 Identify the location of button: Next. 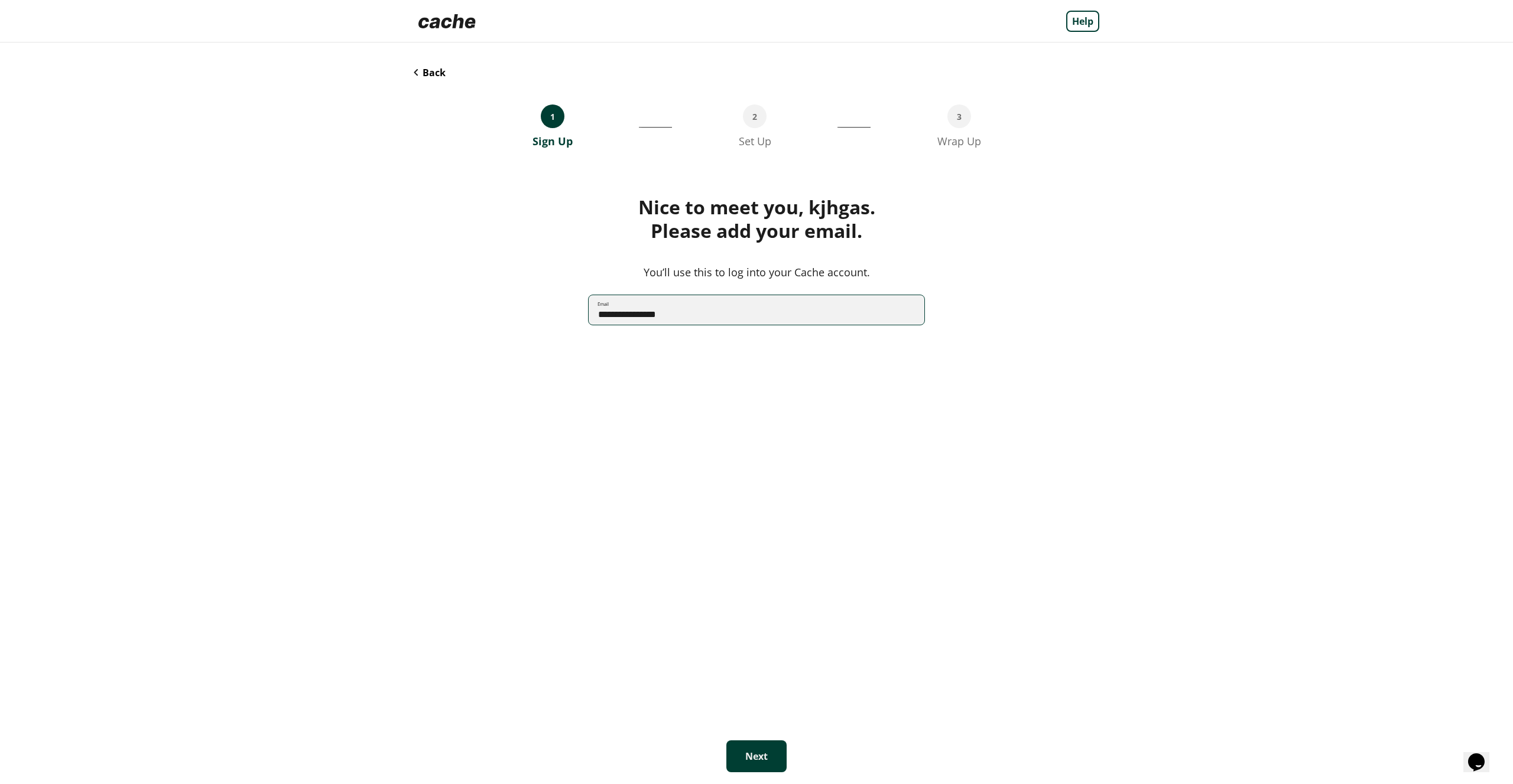
(756, 757).